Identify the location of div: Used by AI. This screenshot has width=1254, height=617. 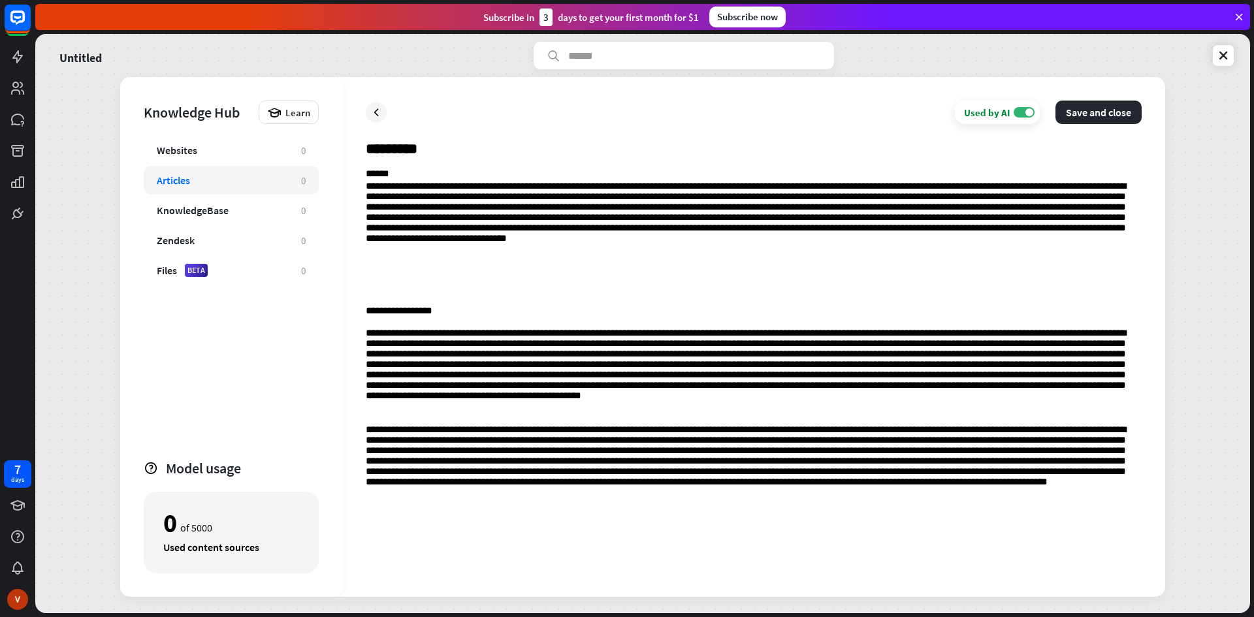
(987, 112).